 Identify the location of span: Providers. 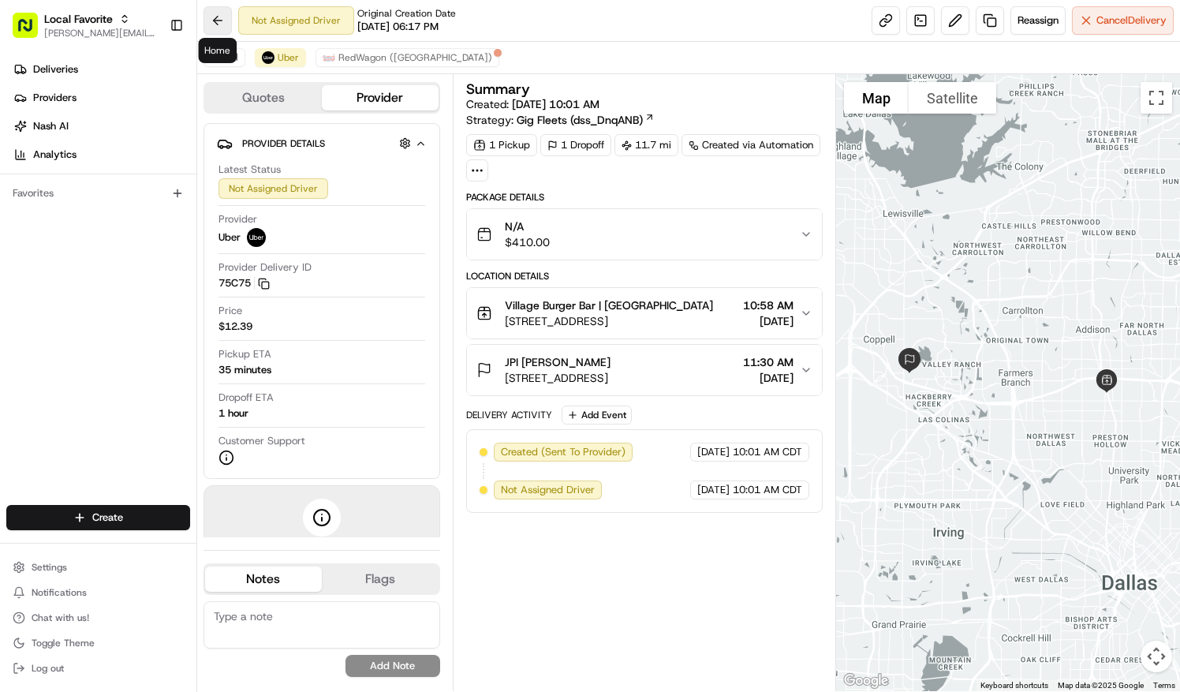
(54, 98).